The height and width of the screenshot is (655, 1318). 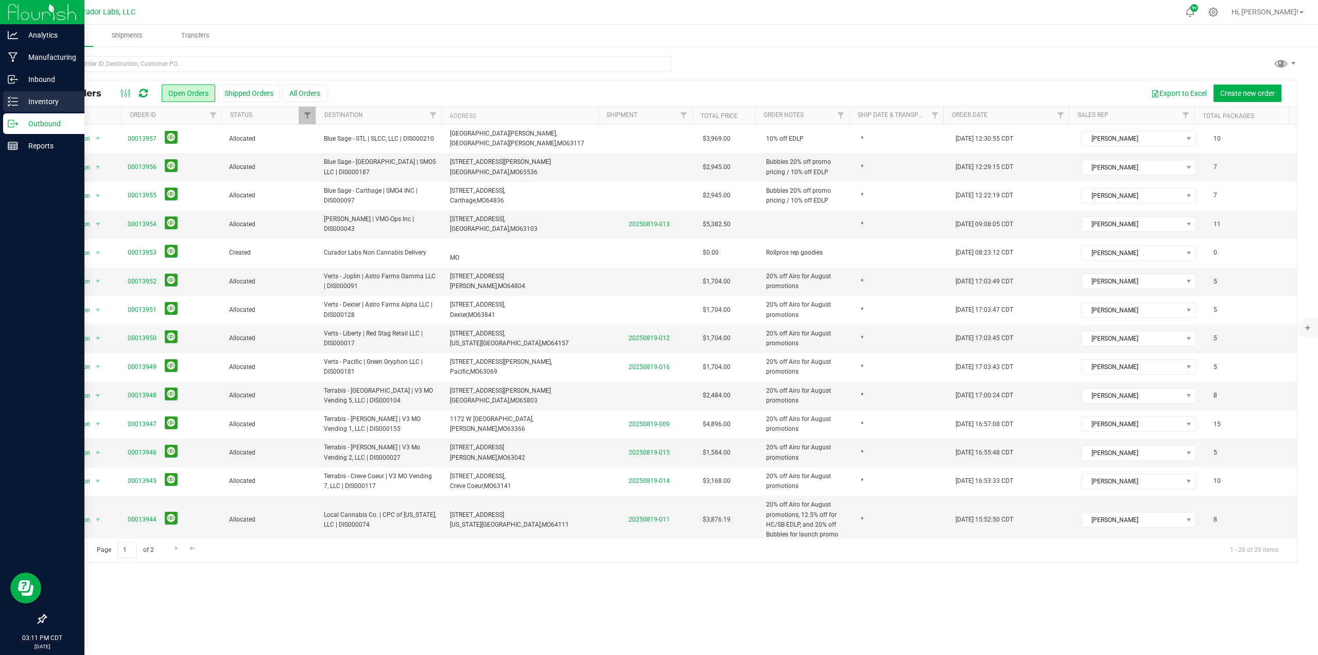 What do you see at coordinates (717, 224) in the screenshot?
I see `span: $5,382.50` at bounding box center [717, 224].